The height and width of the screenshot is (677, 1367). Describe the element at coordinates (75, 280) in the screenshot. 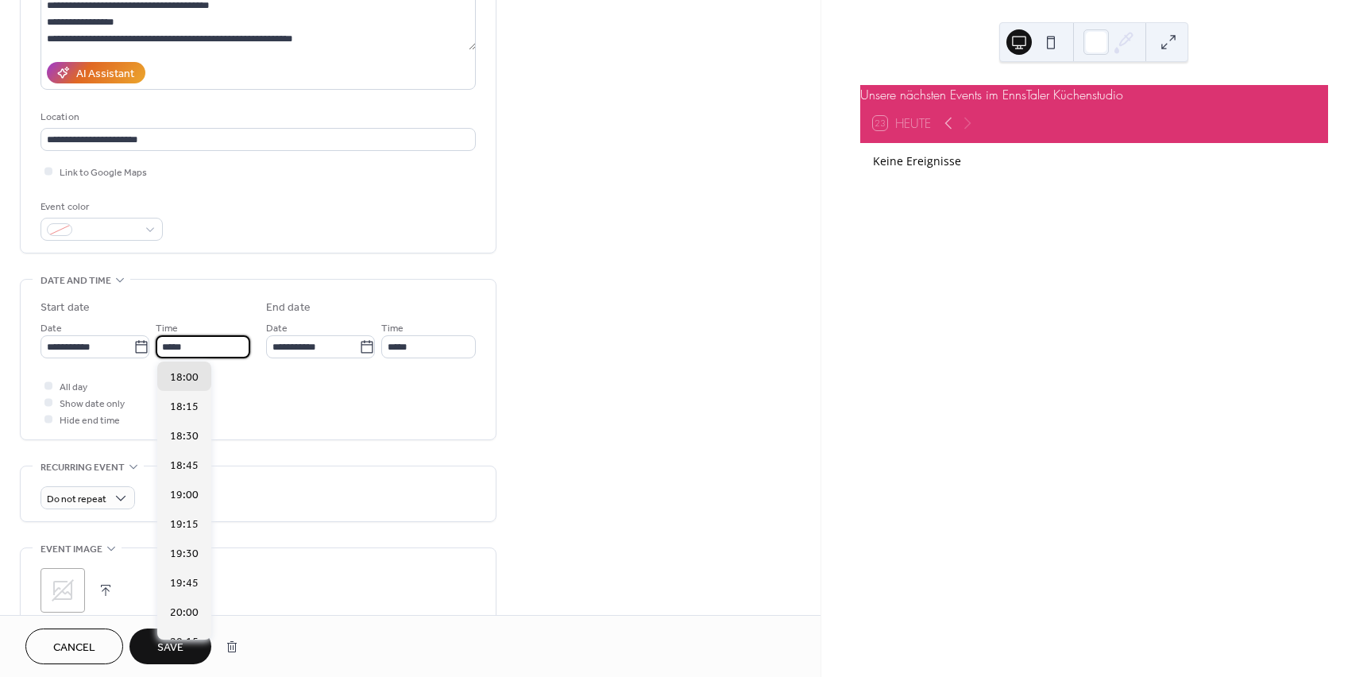

I see `span: Date and time` at that location.